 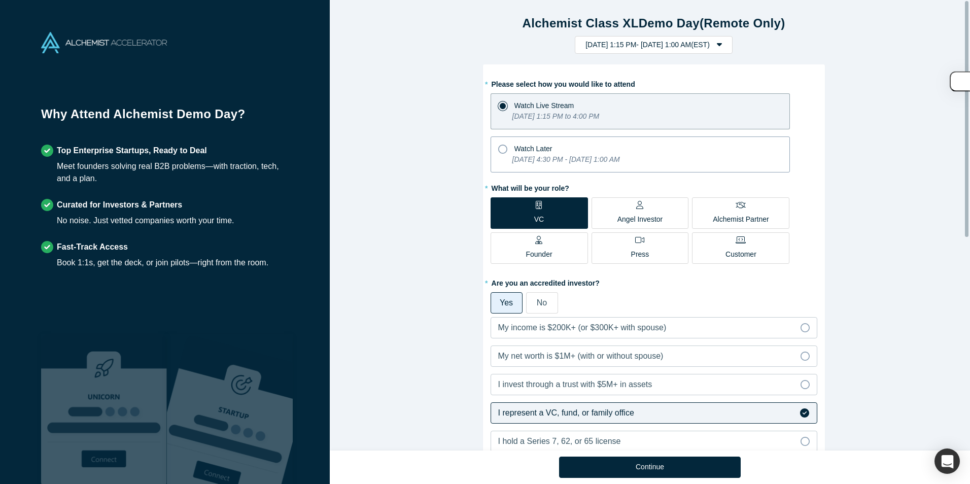 What do you see at coordinates (654, 83) in the screenshot?
I see `label: Please select how you would like to attend` at bounding box center [654, 83].